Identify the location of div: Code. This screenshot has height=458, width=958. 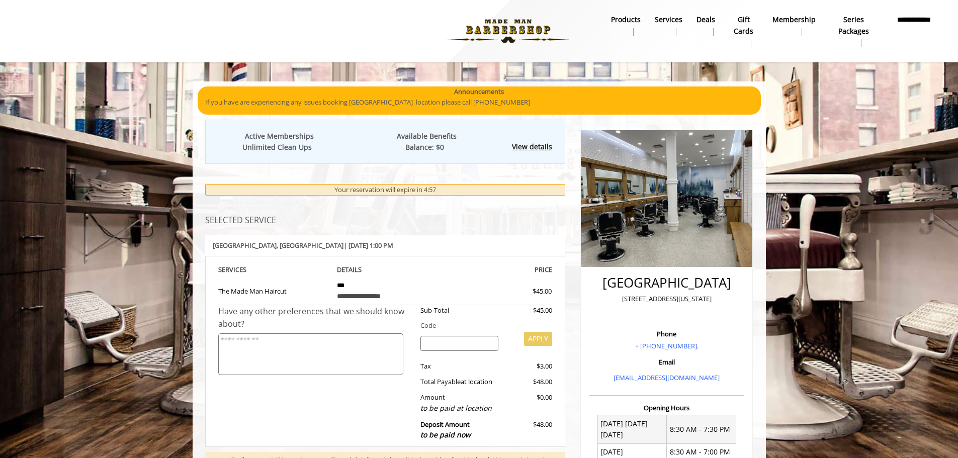
(482, 325).